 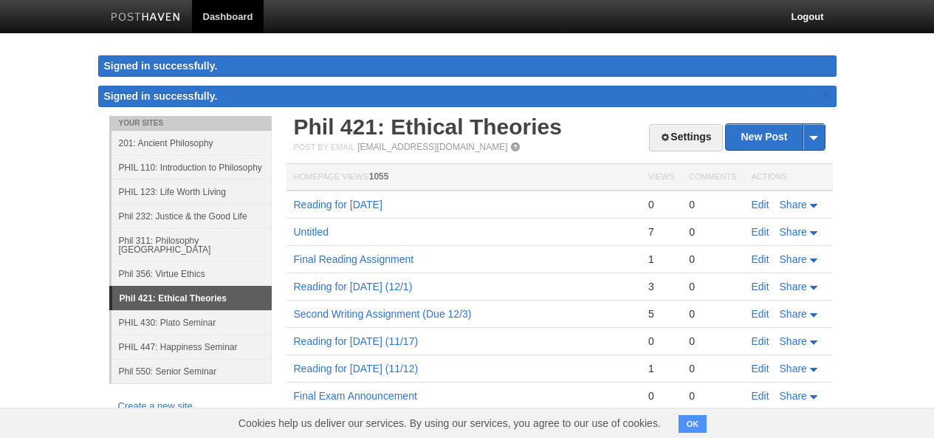 I want to click on a: Settings, so click(x=685, y=137).